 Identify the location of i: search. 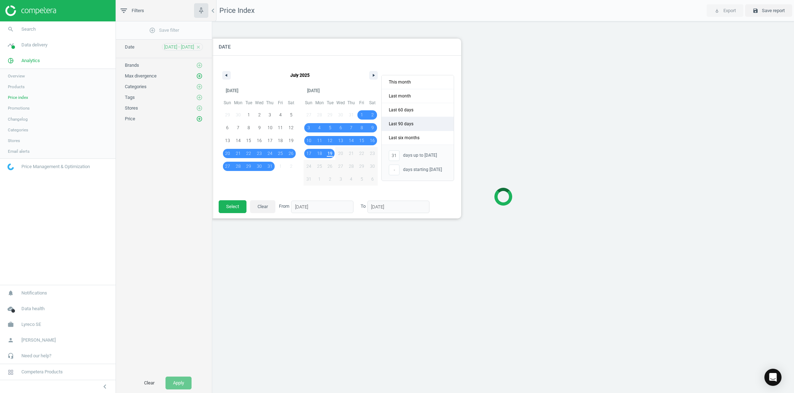
(11, 29).